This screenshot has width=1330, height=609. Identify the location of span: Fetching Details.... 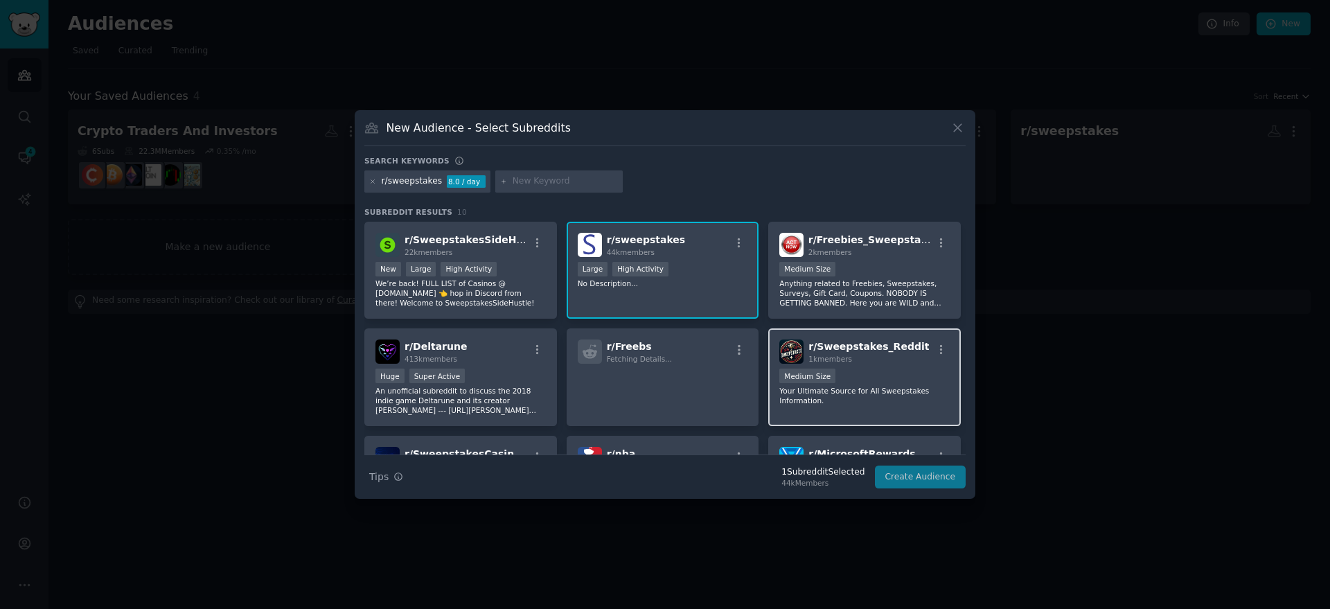
(639, 359).